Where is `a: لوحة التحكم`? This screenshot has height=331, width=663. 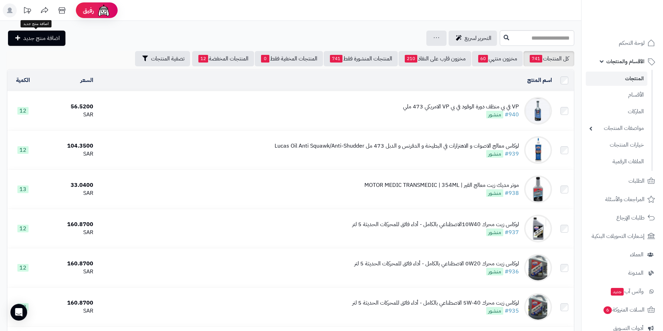
a: لوحة التحكم is located at coordinates (622, 43).